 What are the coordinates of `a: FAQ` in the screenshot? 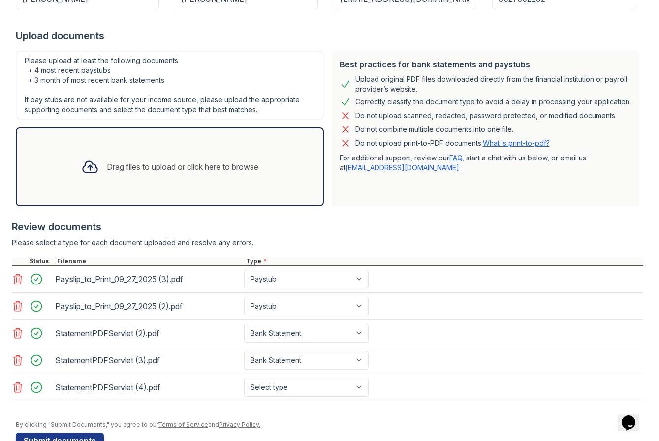 It's located at (456, 158).